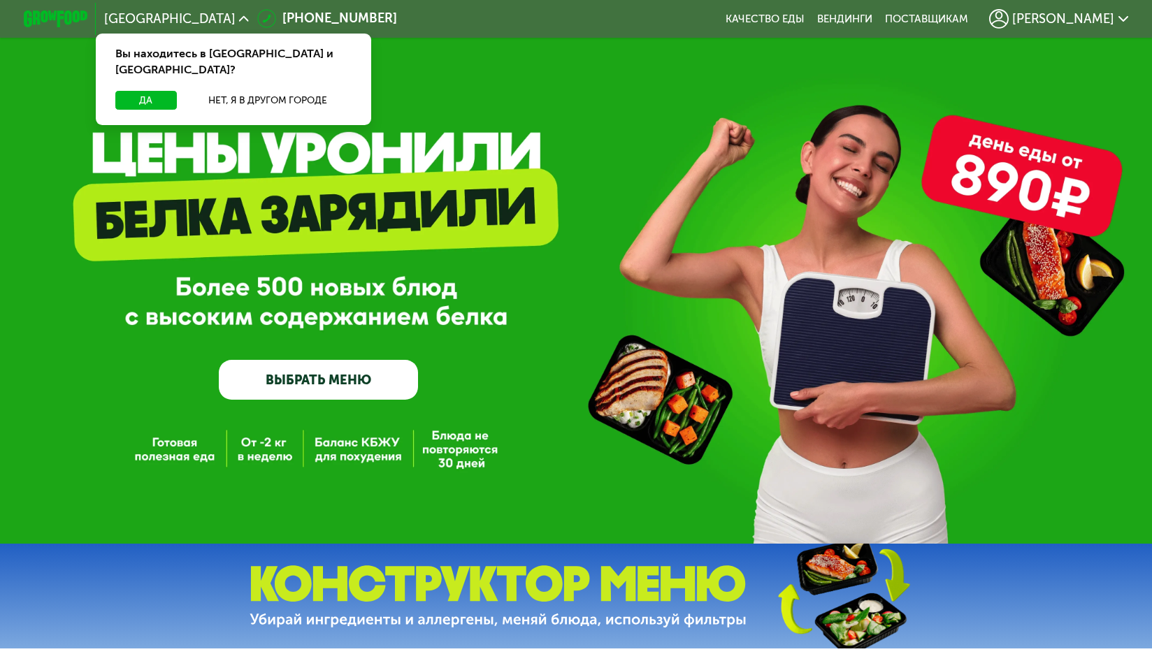 The image size is (1152, 661). What do you see at coordinates (765, 19) in the screenshot?
I see `a: Качество еды` at bounding box center [765, 19].